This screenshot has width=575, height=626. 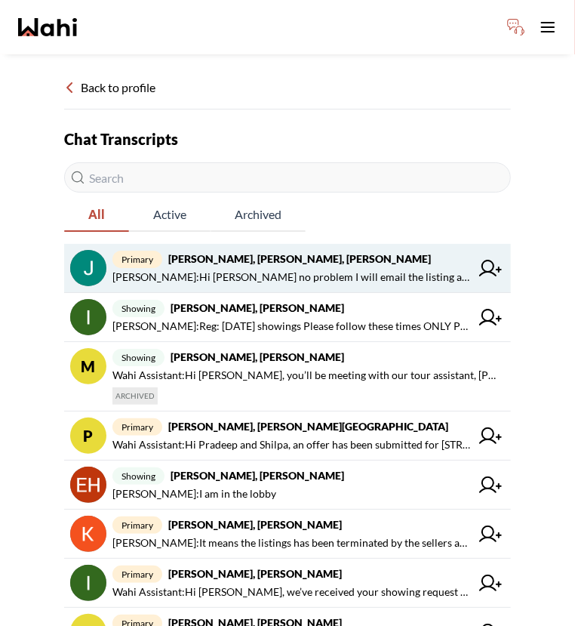 What do you see at coordinates (288, 177) in the screenshot?
I see `input: Search` at bounding box center [288, 177].